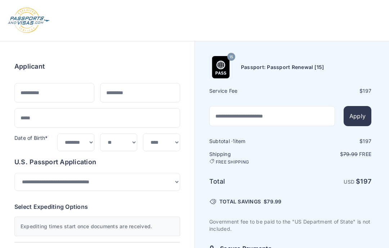 The height and width of the screenshot is (248, 389). I want to click on h6: Shipping, so click(249, 158).